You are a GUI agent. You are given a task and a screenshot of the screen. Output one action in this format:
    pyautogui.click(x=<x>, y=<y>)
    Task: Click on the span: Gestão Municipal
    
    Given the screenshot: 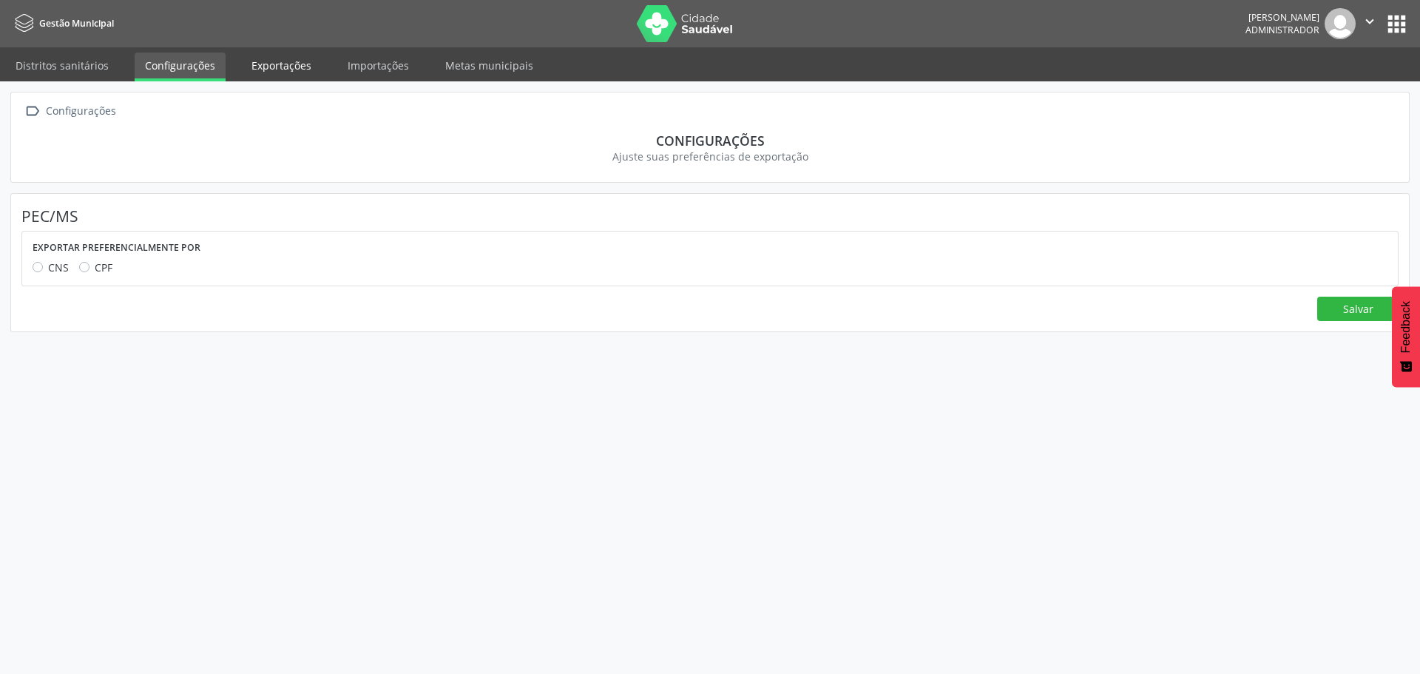 What is the action you would take?
    pyautogui.click(x=76, y=23)
    